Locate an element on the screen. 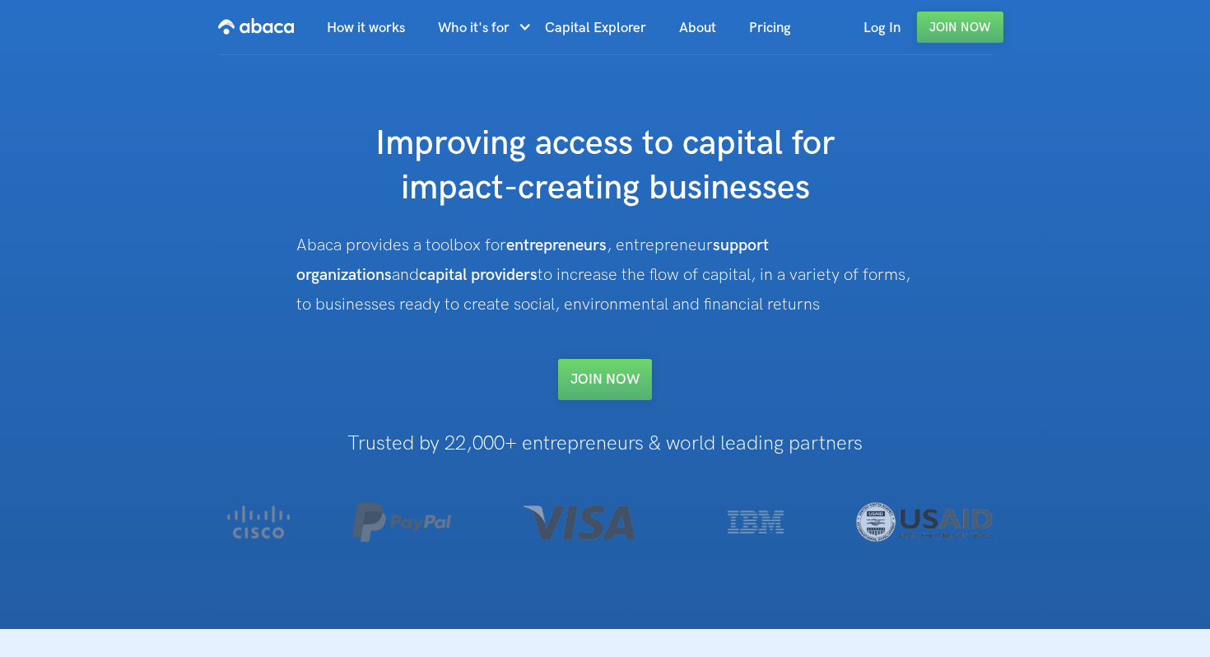 Image resolution: width=1210 pixels, height=657 pixels. strong: capital providers is located at coordinates (478, 275).